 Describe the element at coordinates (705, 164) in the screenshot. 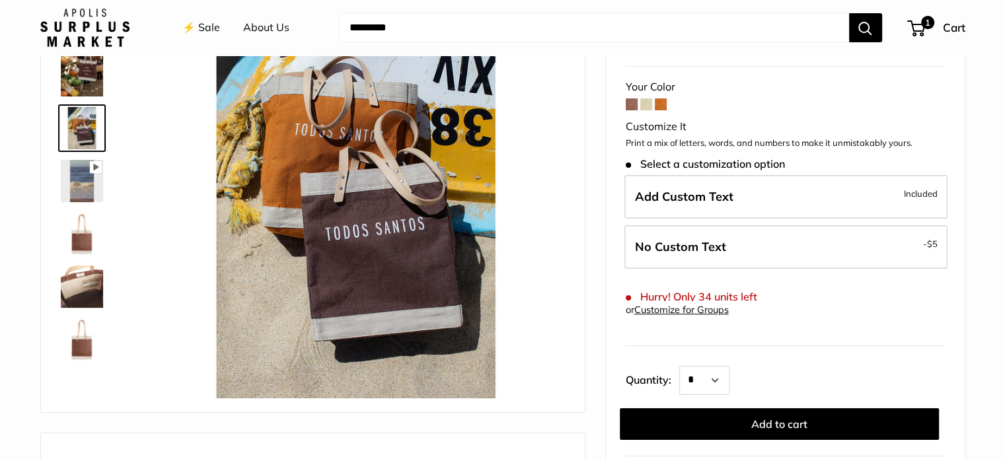

I see `span: Select a customization option` at that location.